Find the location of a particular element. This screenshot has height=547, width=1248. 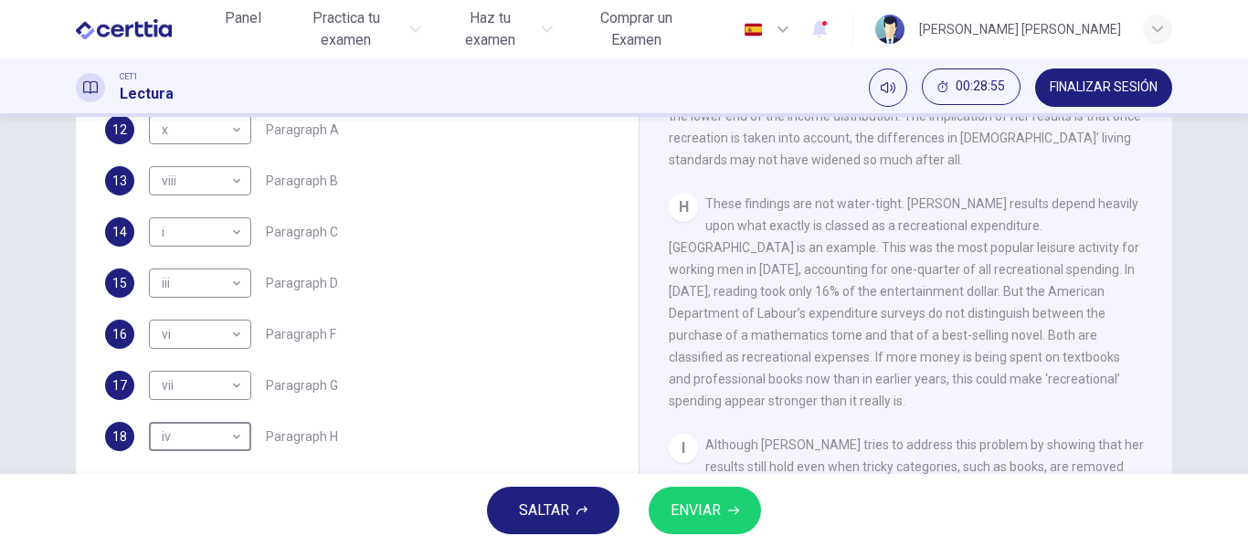

span: SALTAR is located at coordinates (544, 511).